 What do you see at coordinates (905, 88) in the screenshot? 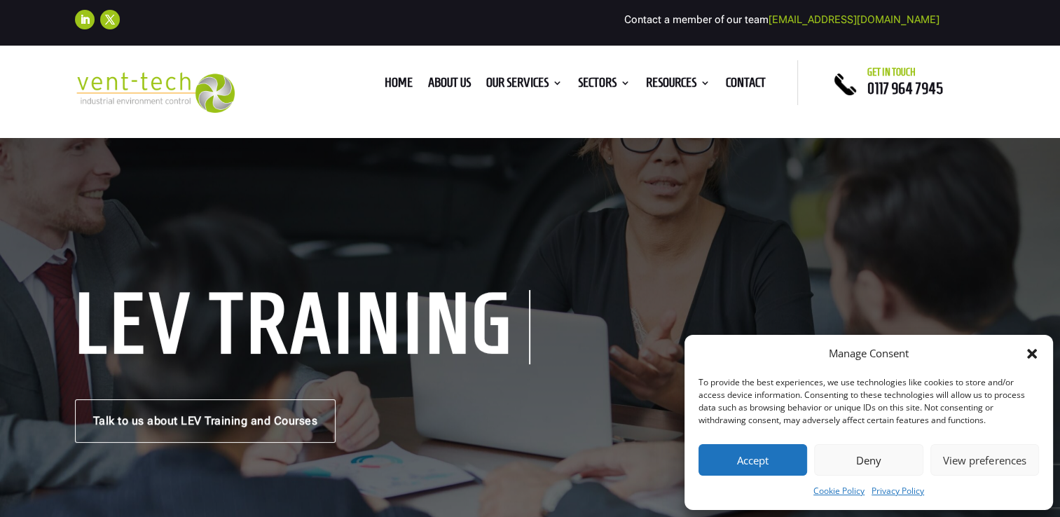
I see `a: 0117 964 7945` at bounding box center [905, 88].